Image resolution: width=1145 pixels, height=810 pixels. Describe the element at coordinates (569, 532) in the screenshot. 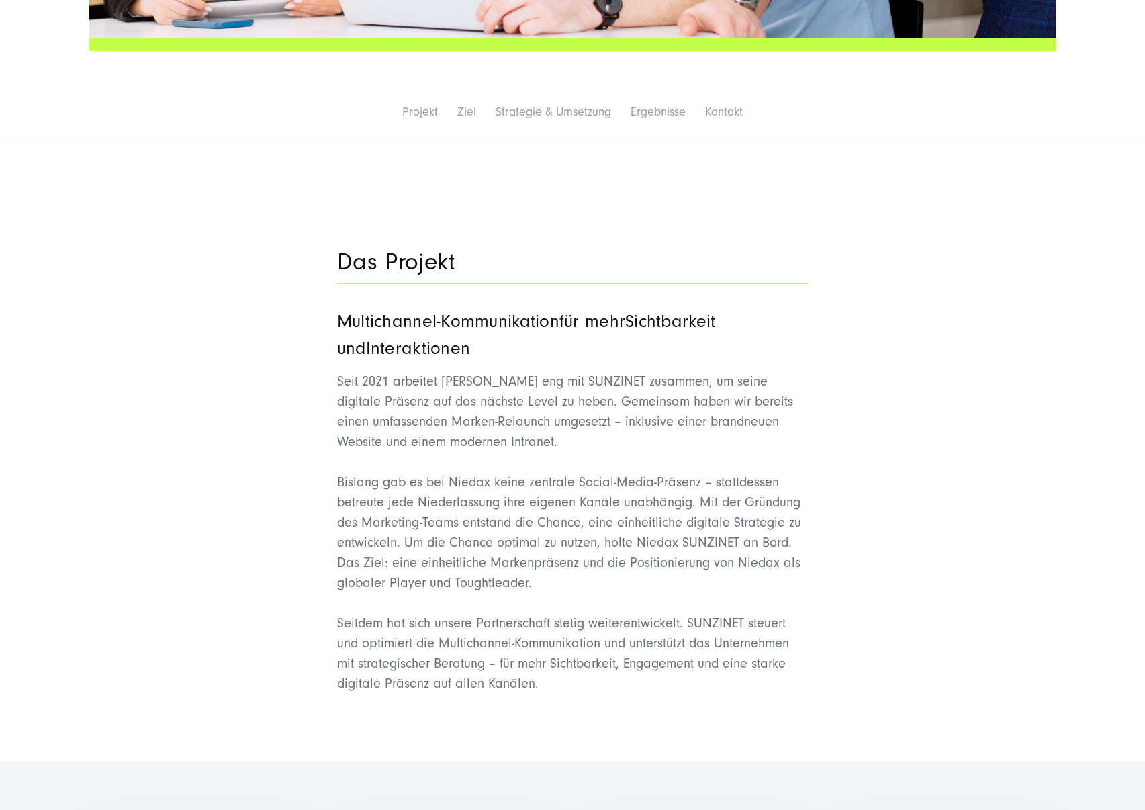

I see `span: Bislang gab es bei Niedax keine zentrale Social-Media-Präsenz – stattdessen betreute jede Niederl...` at that location.